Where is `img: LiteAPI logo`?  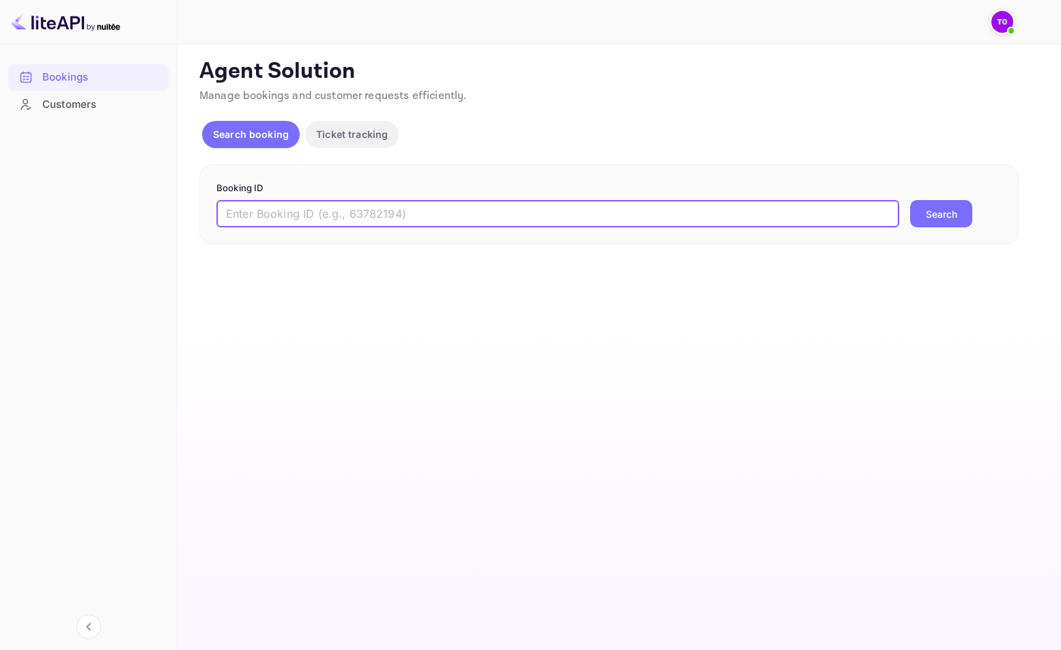
img: LiteAPI logo is located at coordinates (66, 22).